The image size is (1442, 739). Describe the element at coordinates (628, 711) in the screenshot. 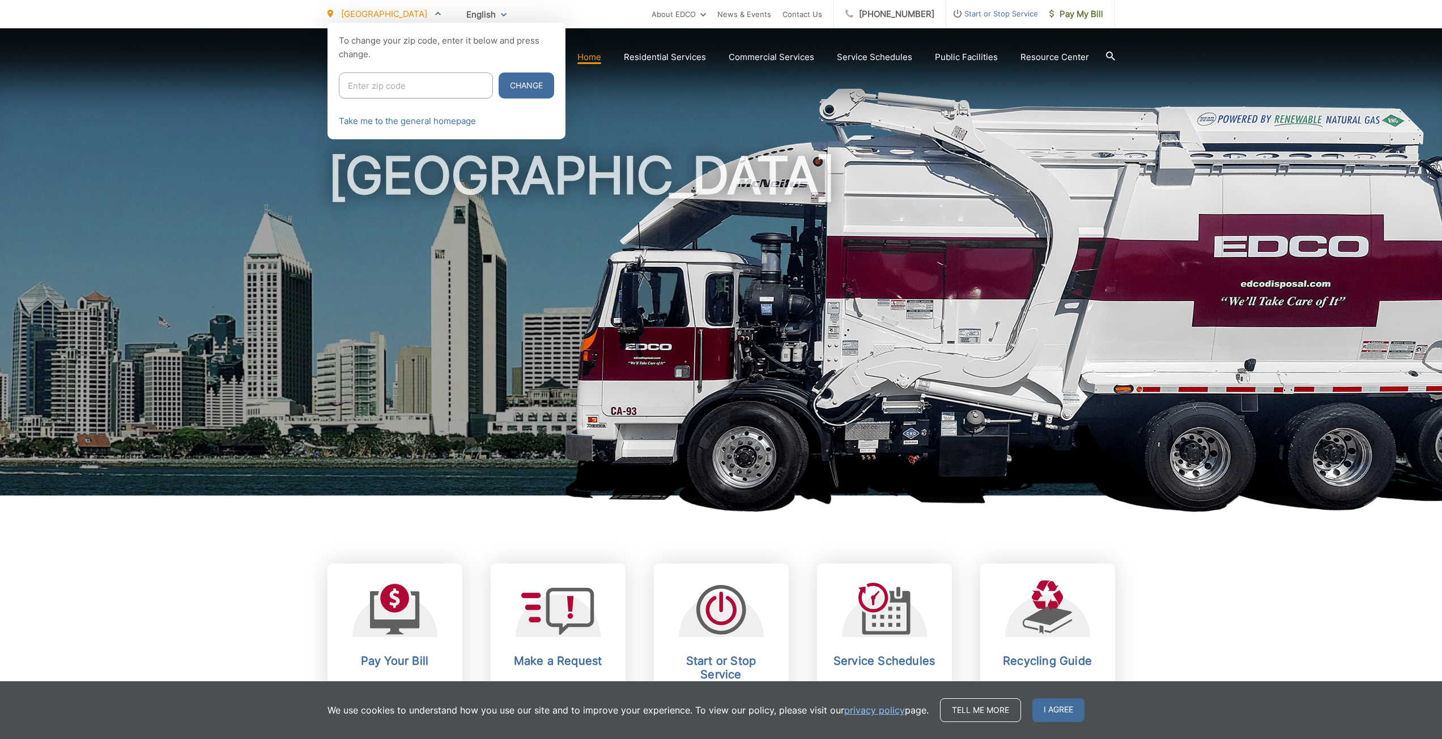

I see `p: We use cookies to understand how you use our site and to improve your experience. To view our pol...` at that location.